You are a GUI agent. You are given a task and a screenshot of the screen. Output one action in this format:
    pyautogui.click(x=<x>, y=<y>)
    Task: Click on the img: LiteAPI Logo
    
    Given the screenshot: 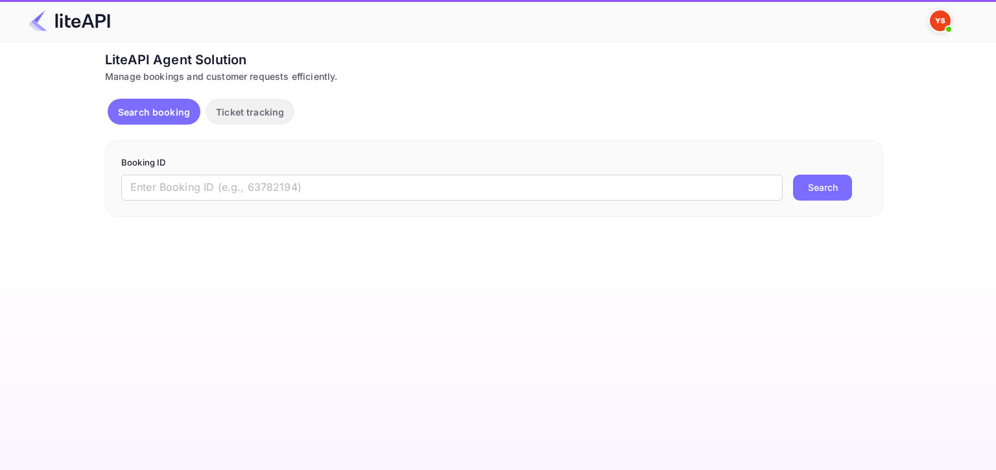 What is the action you would take?
    pyautogui.click(x=69, y=21)
    